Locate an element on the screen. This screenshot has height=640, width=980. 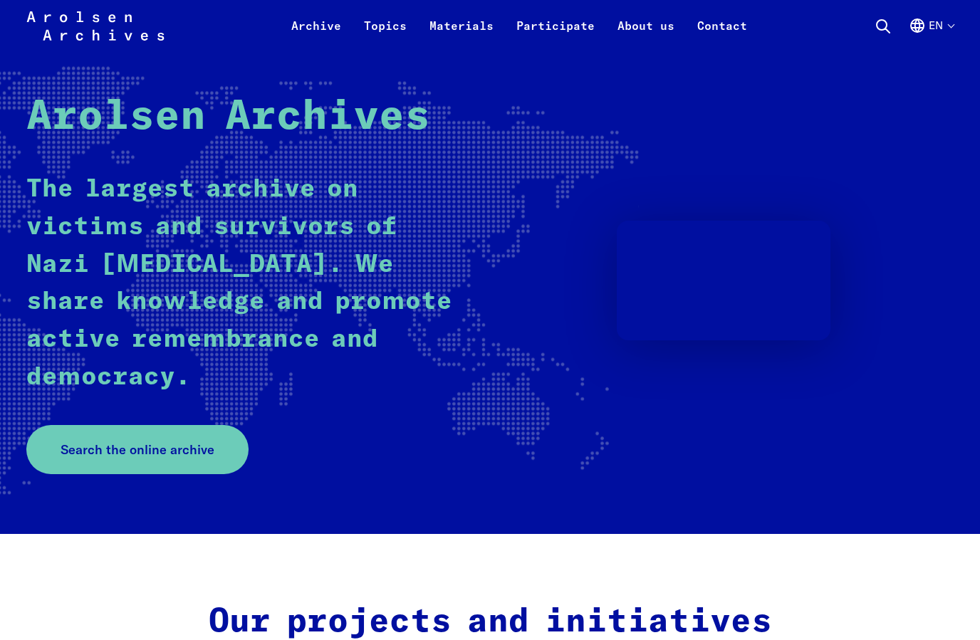
a: Search the online archive is located at coordinates (137, 449).